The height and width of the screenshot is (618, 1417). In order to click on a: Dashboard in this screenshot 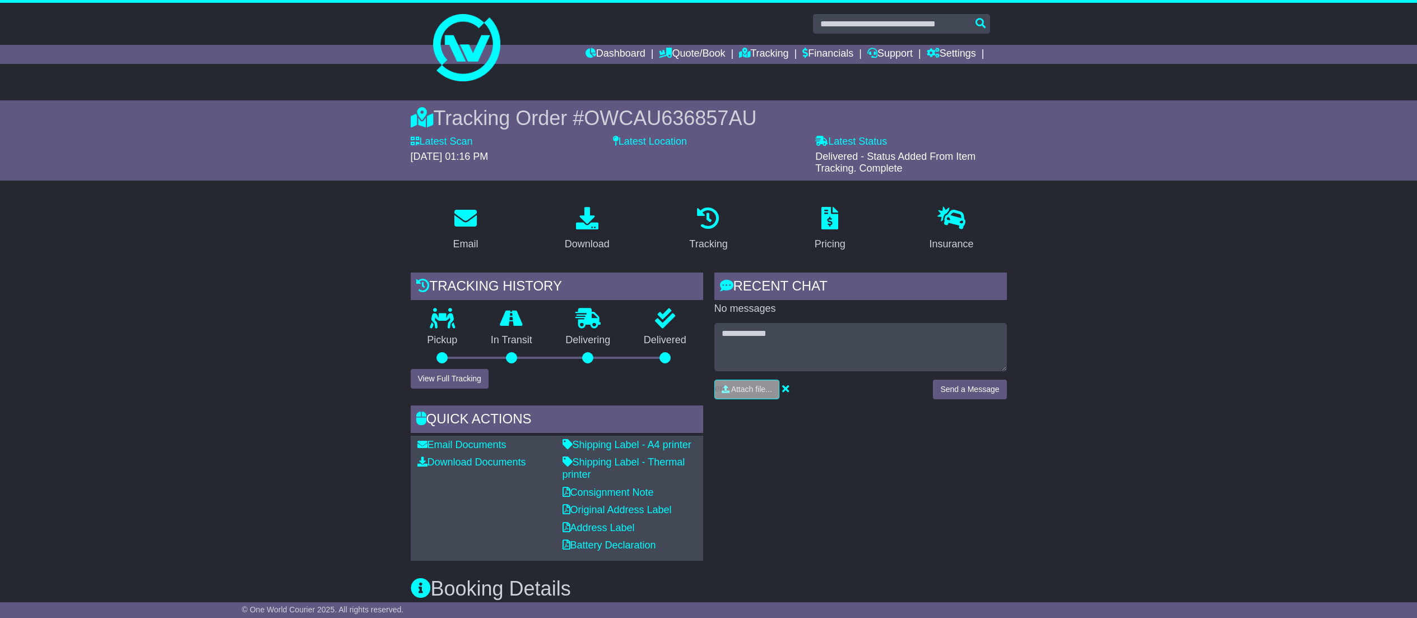, I will do `click(615, 54)`.